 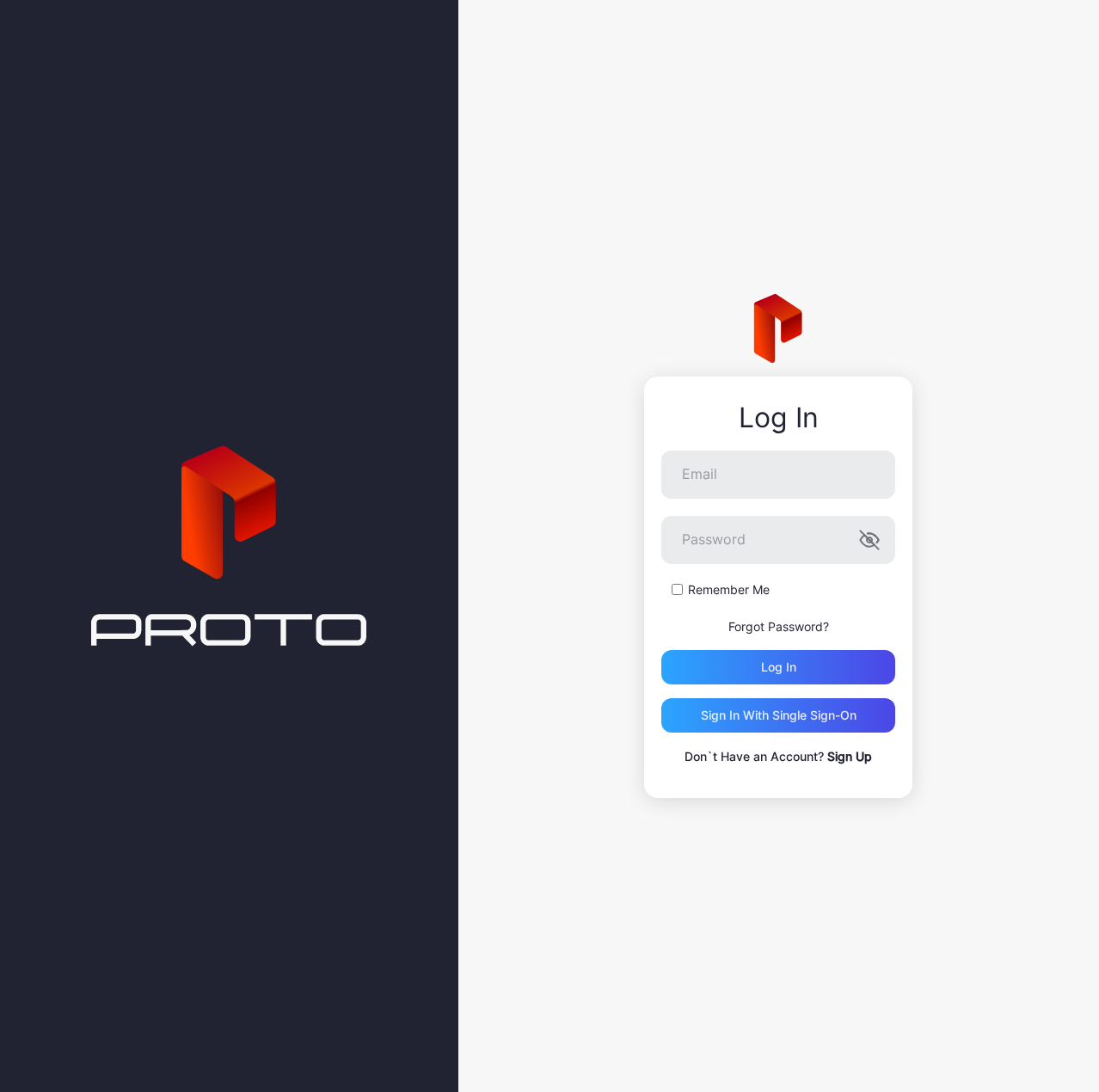 What do you see at coordinates (778, 667) in the screenshot?
I see `button: Log in` at bounding box center [778, 667].